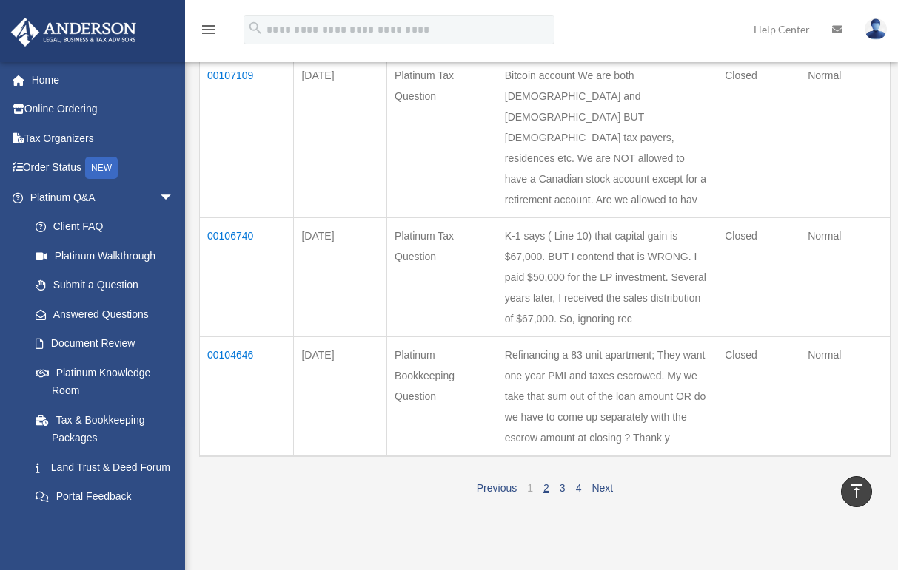  Describe the element at coordinates (104, 344) in the screenshot. I see `a: Document Review` at that location.